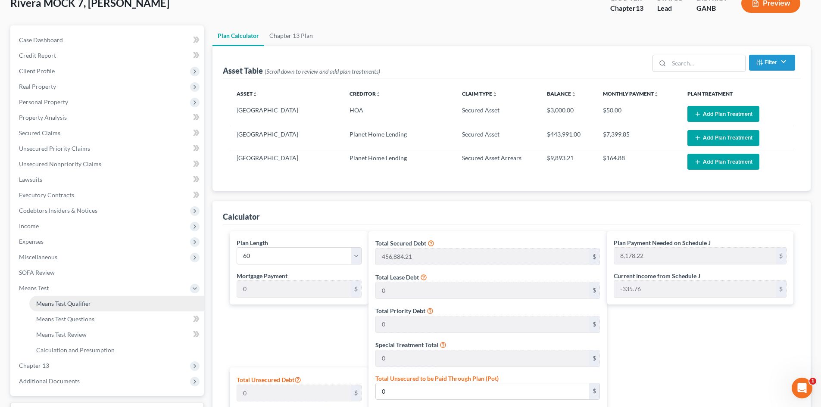 The width and height of the screenshot is (821, 407). I want to click on span: Means Test Review, so click(61, 334).